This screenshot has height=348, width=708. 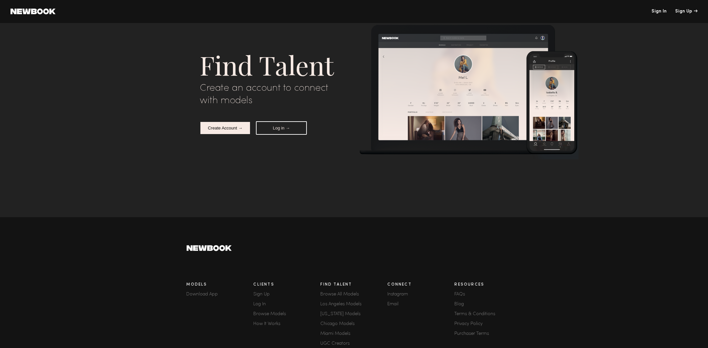 What do you see at coordinates (354, 334) in the screenshot?
I see `a: Miami Models` at bounding box center [354, 334].